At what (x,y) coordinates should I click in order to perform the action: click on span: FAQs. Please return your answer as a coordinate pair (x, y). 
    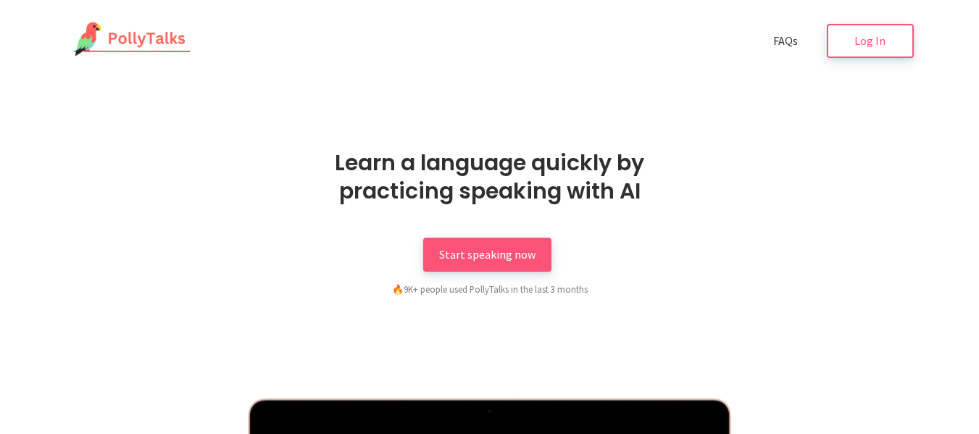
    Looking at the image, I should click on (785, 41).